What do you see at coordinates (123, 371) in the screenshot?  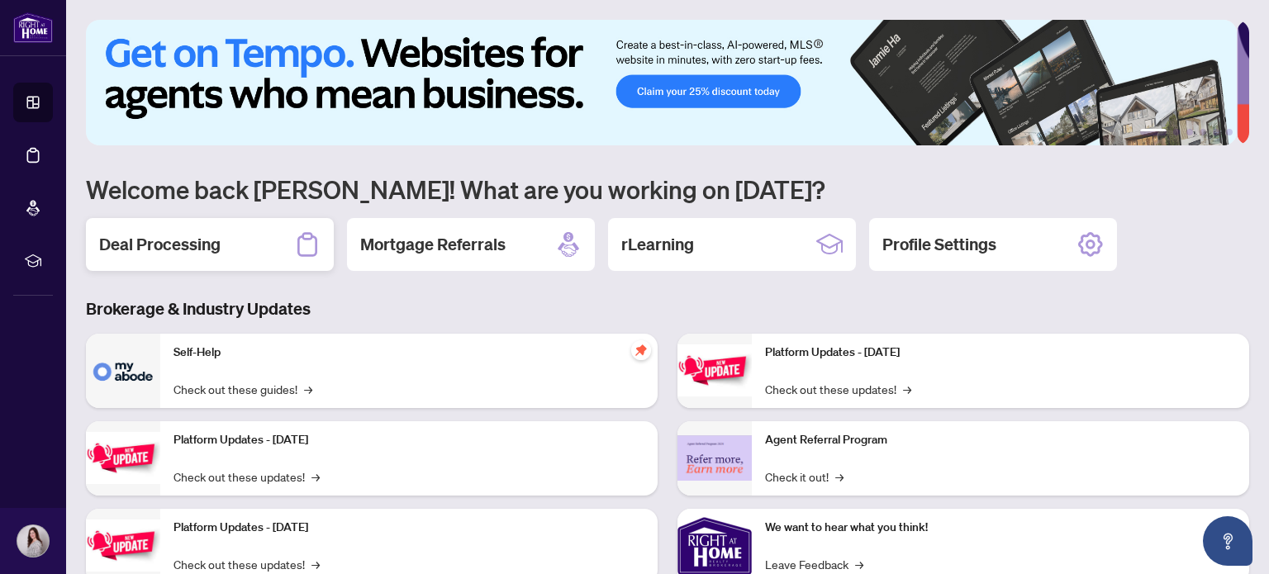 I see `img: Self-Help` at bounding box center [123, 371].